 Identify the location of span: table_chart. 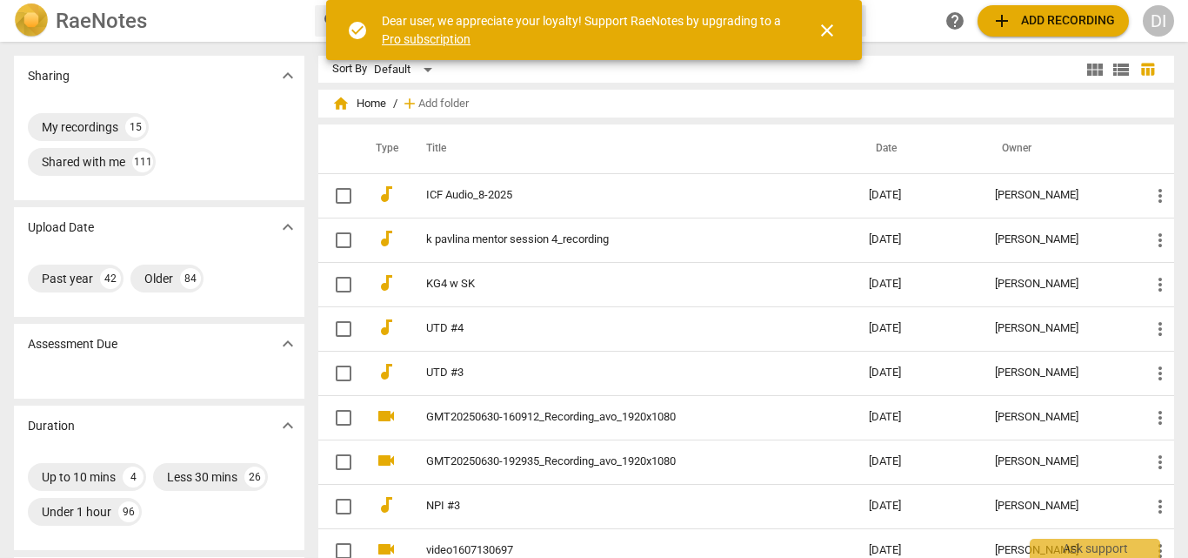
(1148, 69).